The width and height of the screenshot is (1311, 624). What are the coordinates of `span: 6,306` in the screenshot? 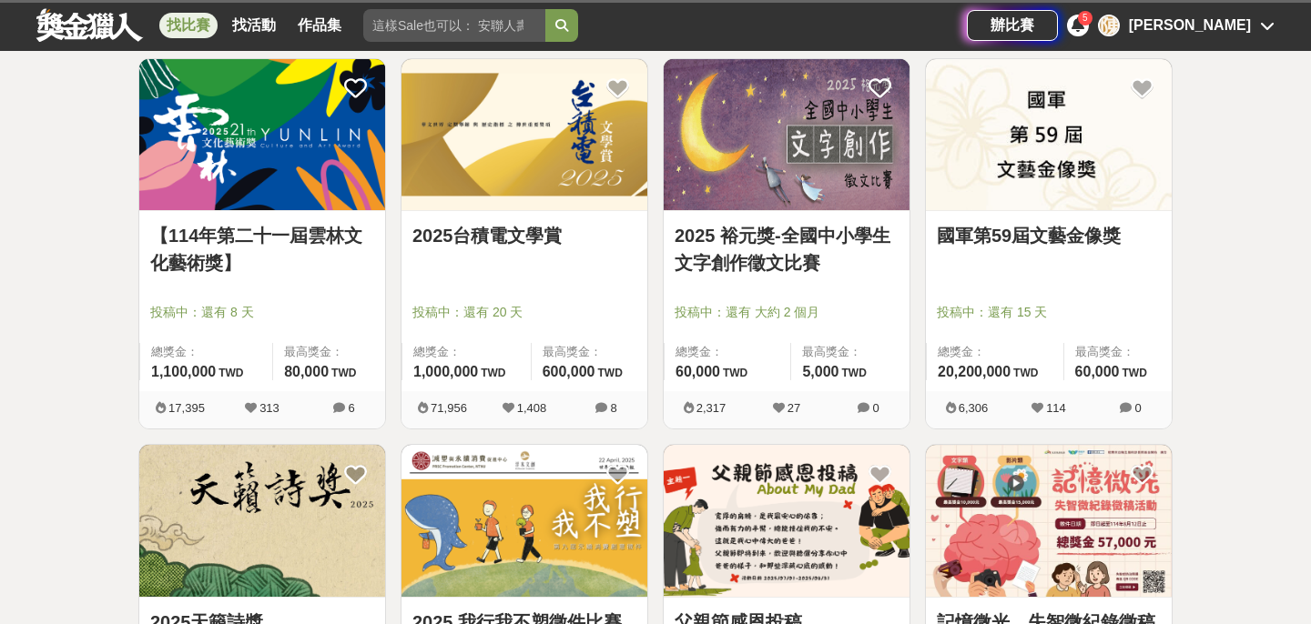 It's located at (973, 408).